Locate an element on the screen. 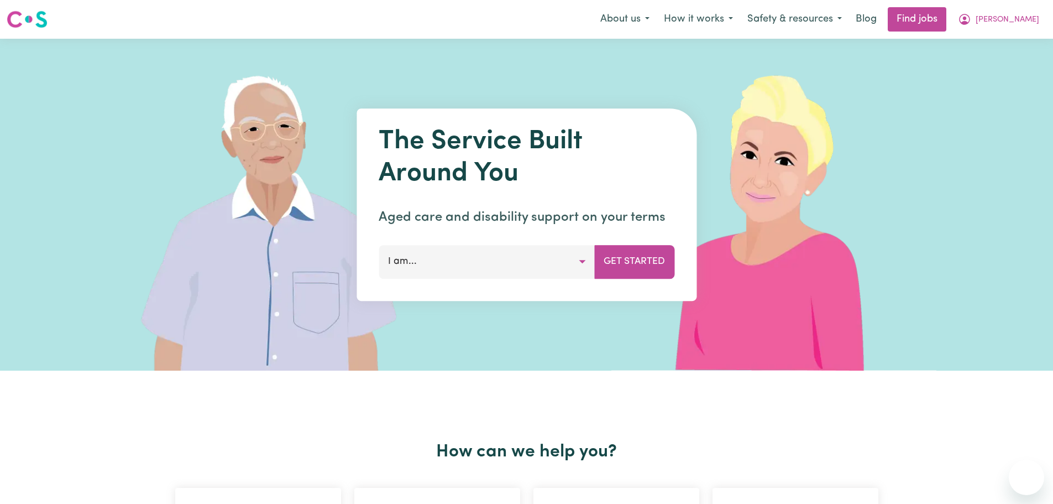 Image resolution: width=1053 pixels, height=504 pixels. button: About us is located at coordinates (625, 19).